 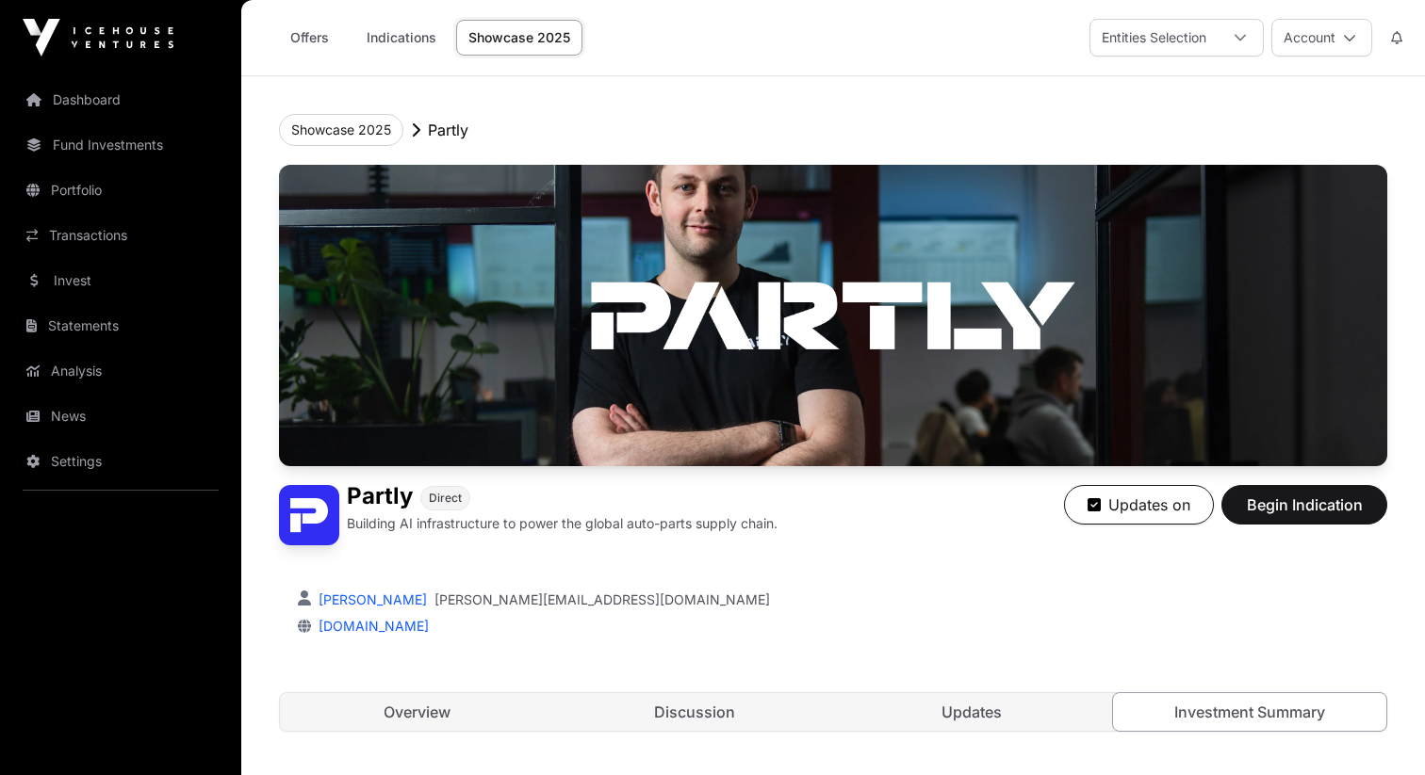 What do you see at coordinates (121, 100) in the screenshot?
I see `a: Dashboard` at bounding box center [121, 100].